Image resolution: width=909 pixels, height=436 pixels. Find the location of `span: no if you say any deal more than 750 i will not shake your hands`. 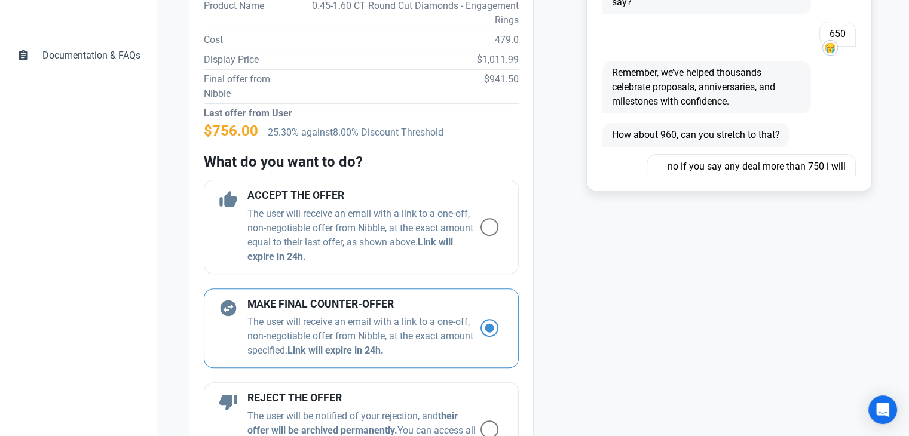

span: no if you say any deal more than 750 i will not shake your hands is located at coordinates (750, 174).